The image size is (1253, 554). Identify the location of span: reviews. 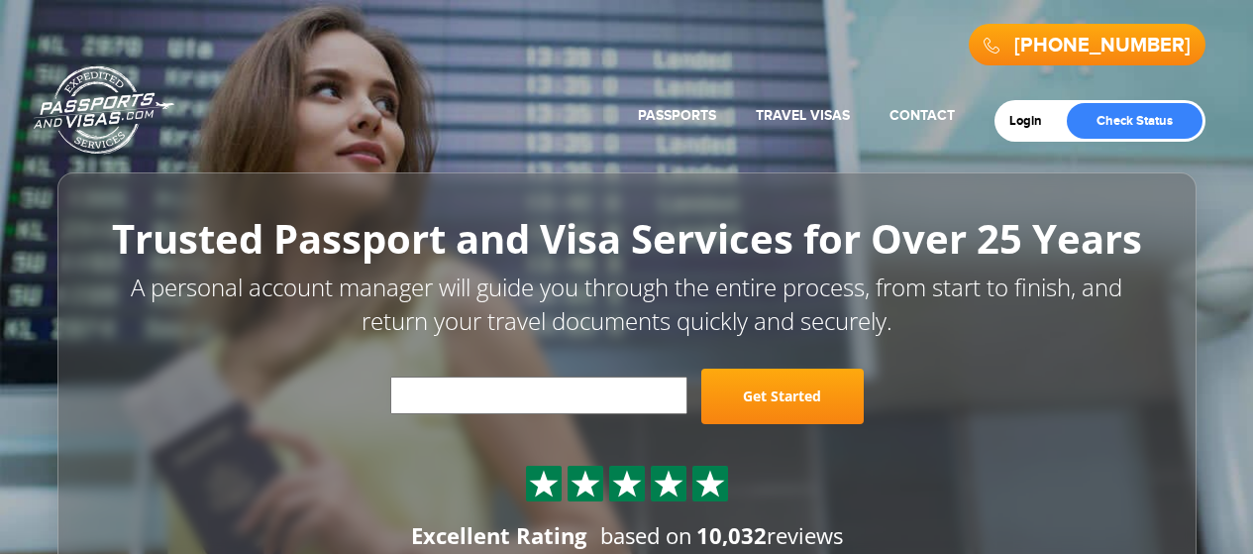
(770, 535).